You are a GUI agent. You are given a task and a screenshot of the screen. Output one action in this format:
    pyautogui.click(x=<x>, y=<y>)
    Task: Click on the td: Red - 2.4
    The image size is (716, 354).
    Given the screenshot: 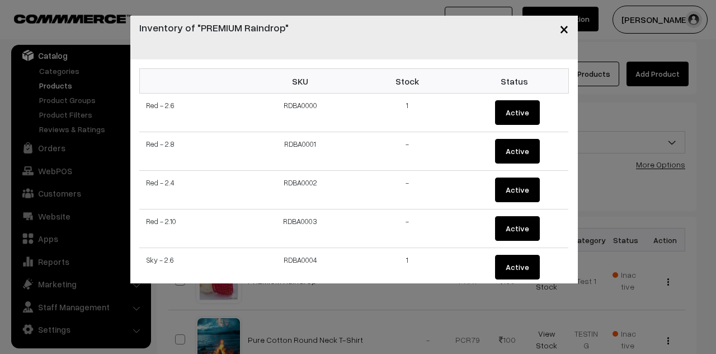 What is the action you would take?
    pyautogui.click(x=193, y=190)
    